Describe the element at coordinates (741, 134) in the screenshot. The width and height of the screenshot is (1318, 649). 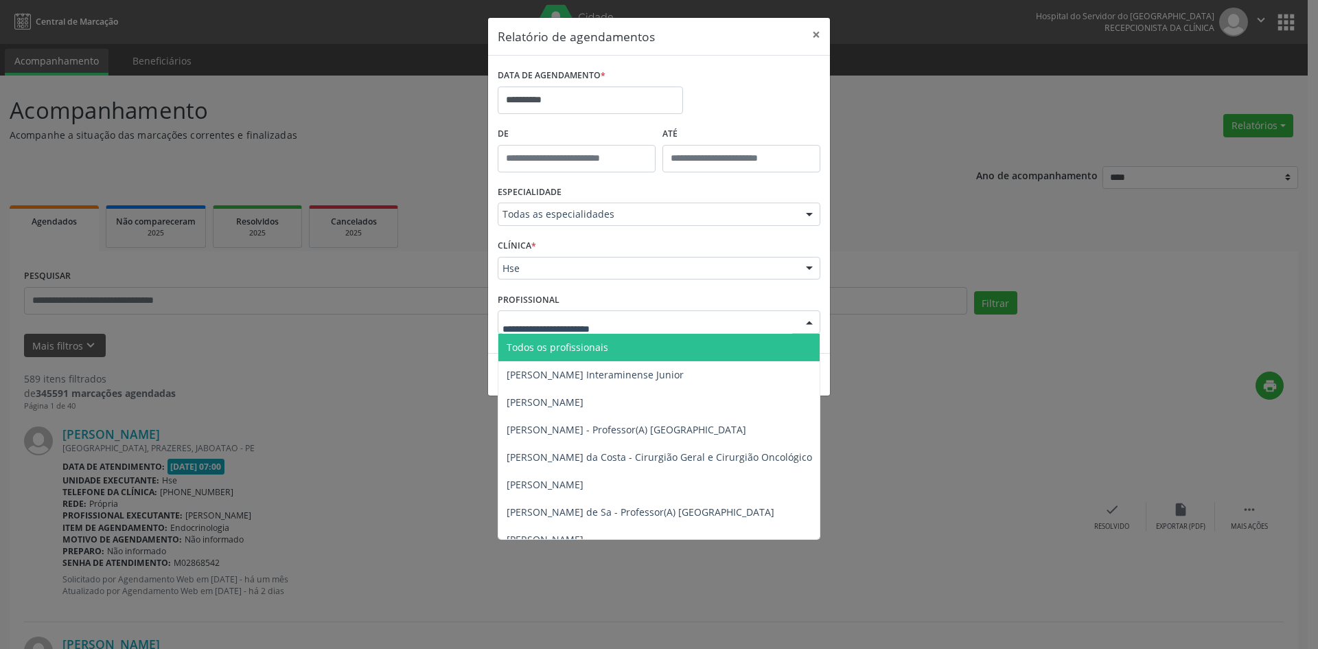
I see `label: ATÉ` at that location.